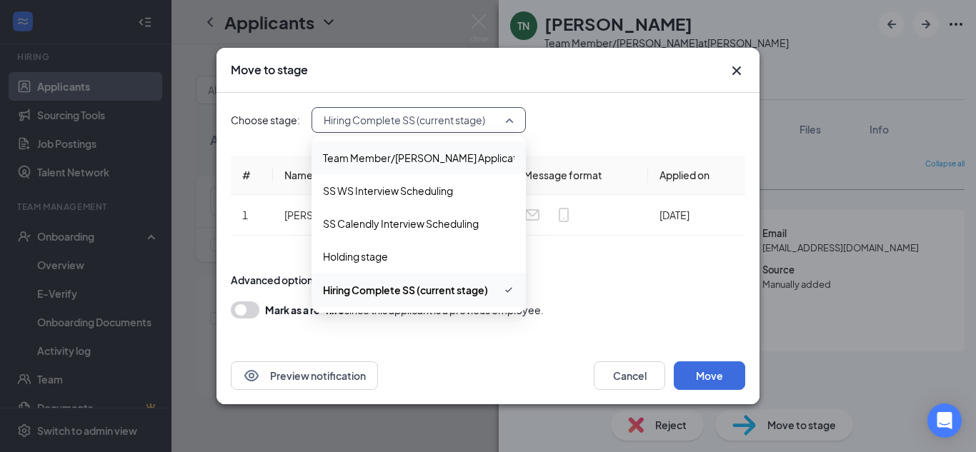 The width and height of the screenshot is (976, 452). What do you see at coordinates (251, 376) in the screenshot?
I see `svg: Eye` at bounding box center [251, 376].